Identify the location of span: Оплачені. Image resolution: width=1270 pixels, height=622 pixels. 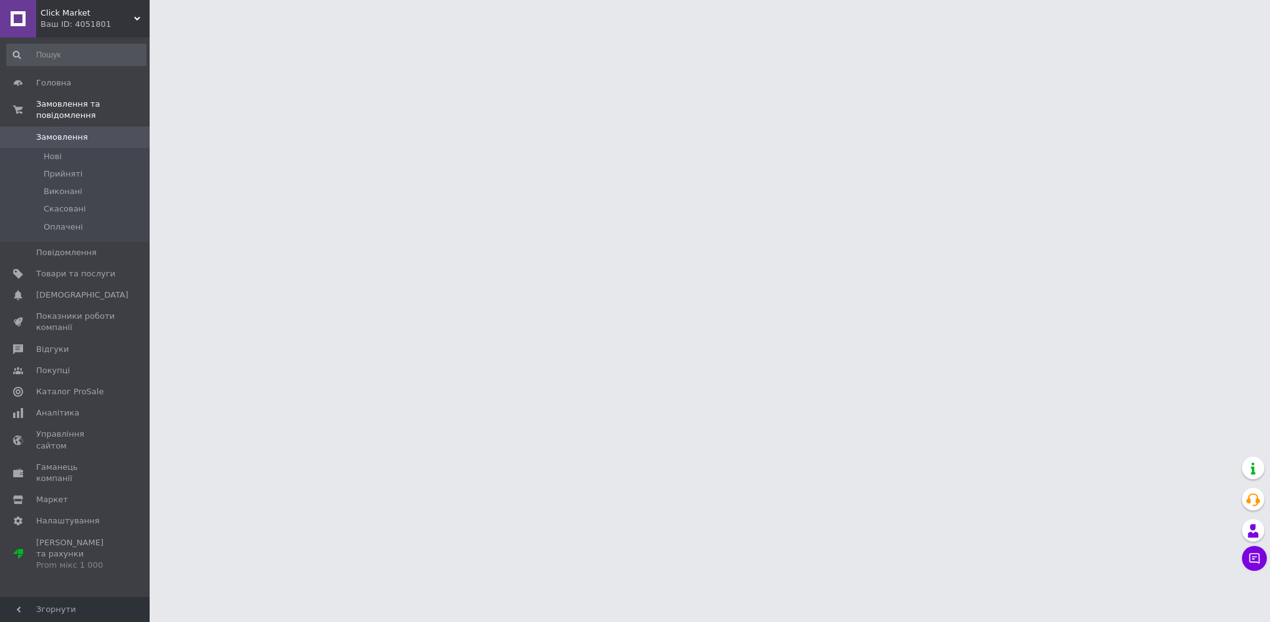
(63, 227).